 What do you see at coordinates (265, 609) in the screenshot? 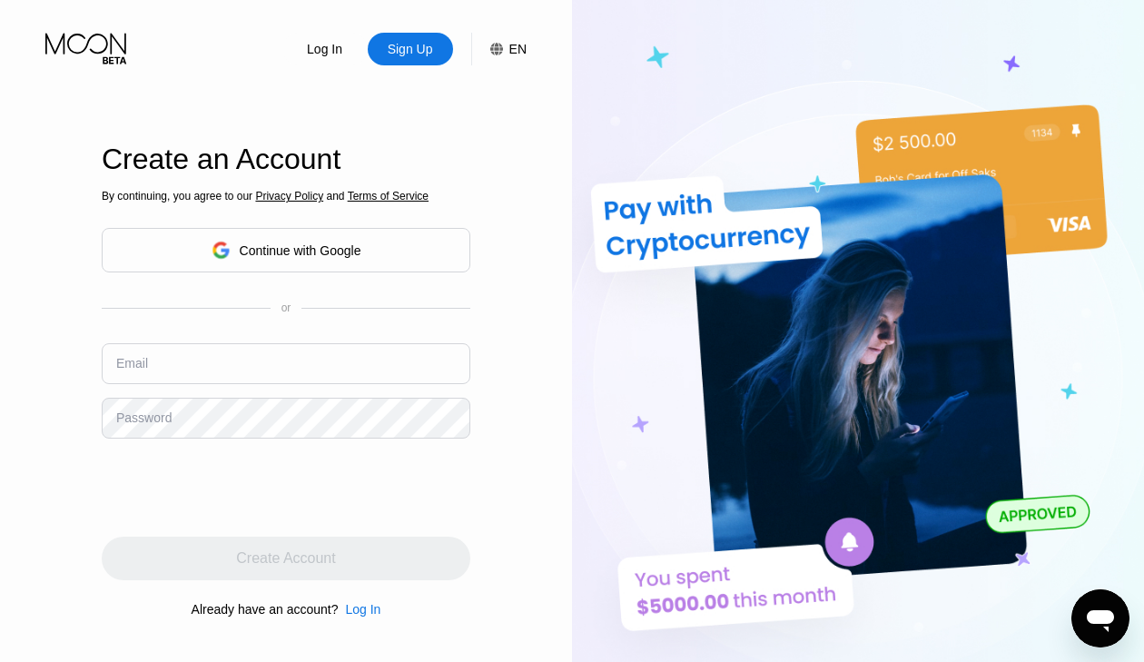
I see `div: Already have an account?` at bounding box center [265, 609].